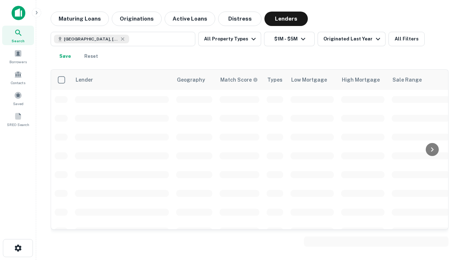 The width and height of the screenshot is (463, 260). What do you see at coordinates (65, 56) in the screenshot?
I see `button: Save your search to get updates of matches that match your search criteria.` at bounding box center [65, 56].